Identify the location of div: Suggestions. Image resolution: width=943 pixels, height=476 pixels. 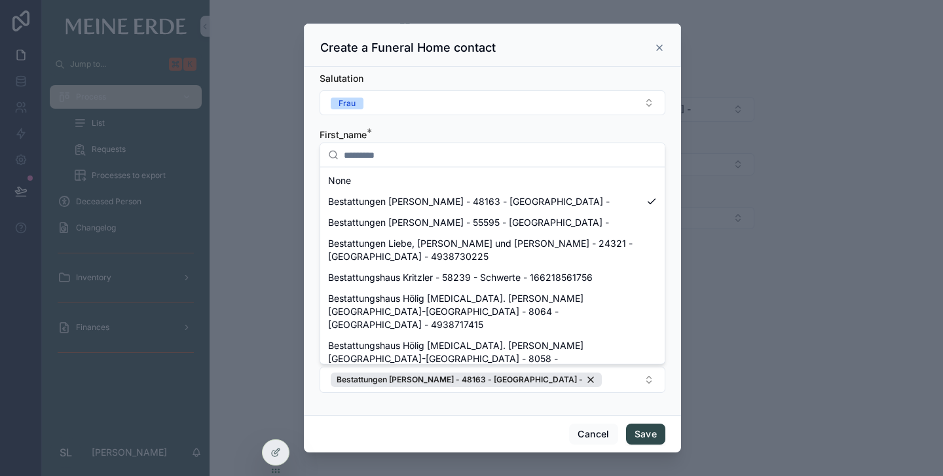
(492, 266).